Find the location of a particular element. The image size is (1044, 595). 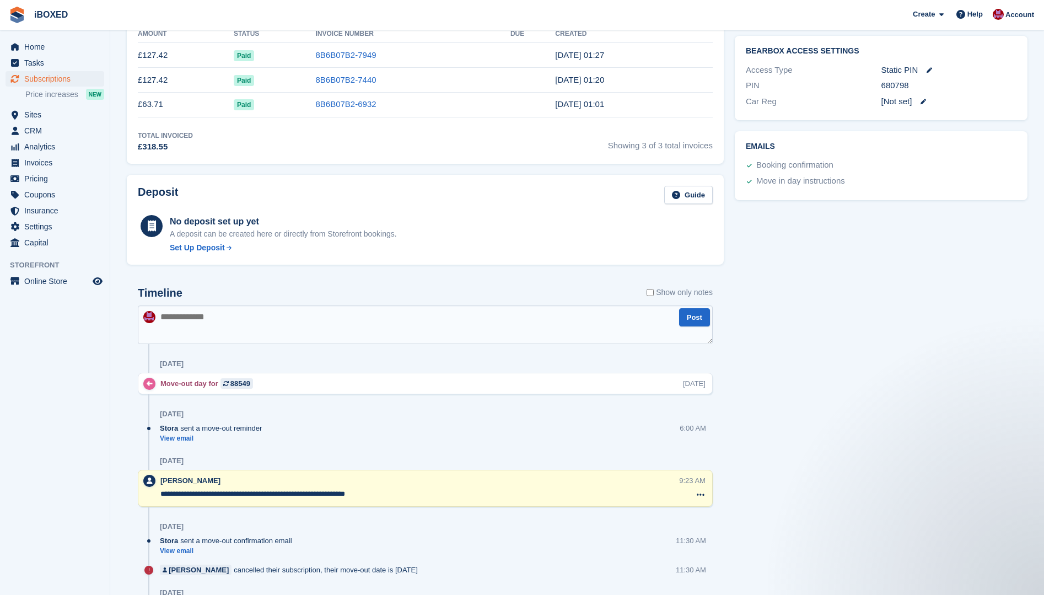

h2: Deposit is located at coordinates (158, 195).